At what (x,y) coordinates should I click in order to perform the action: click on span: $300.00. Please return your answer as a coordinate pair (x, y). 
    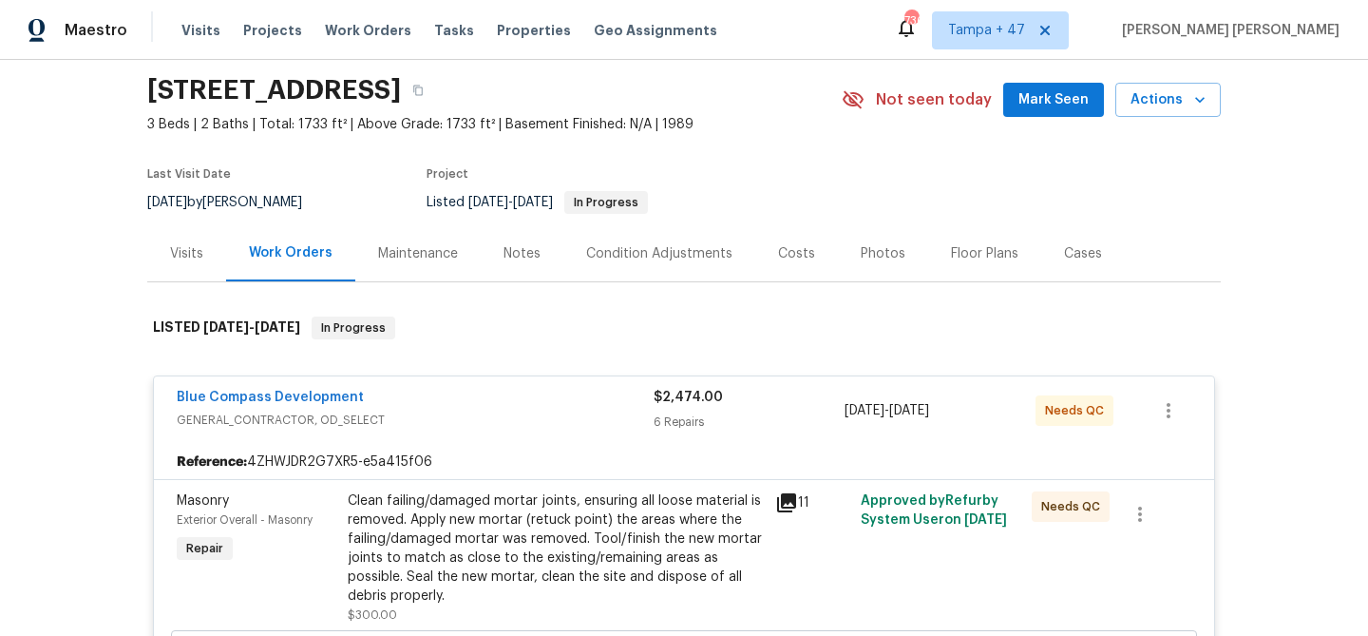
    Looking at the image, I should click on (372, 615).